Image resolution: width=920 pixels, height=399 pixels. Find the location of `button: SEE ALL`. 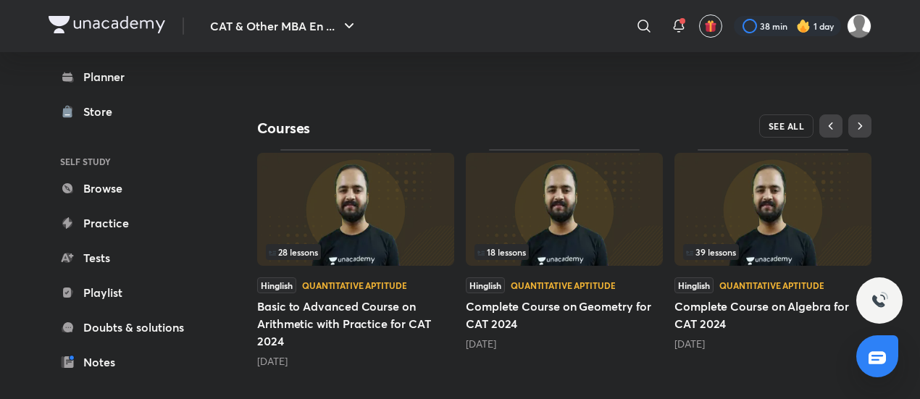

button: SEE ALL is located at coordinates (787, 126).